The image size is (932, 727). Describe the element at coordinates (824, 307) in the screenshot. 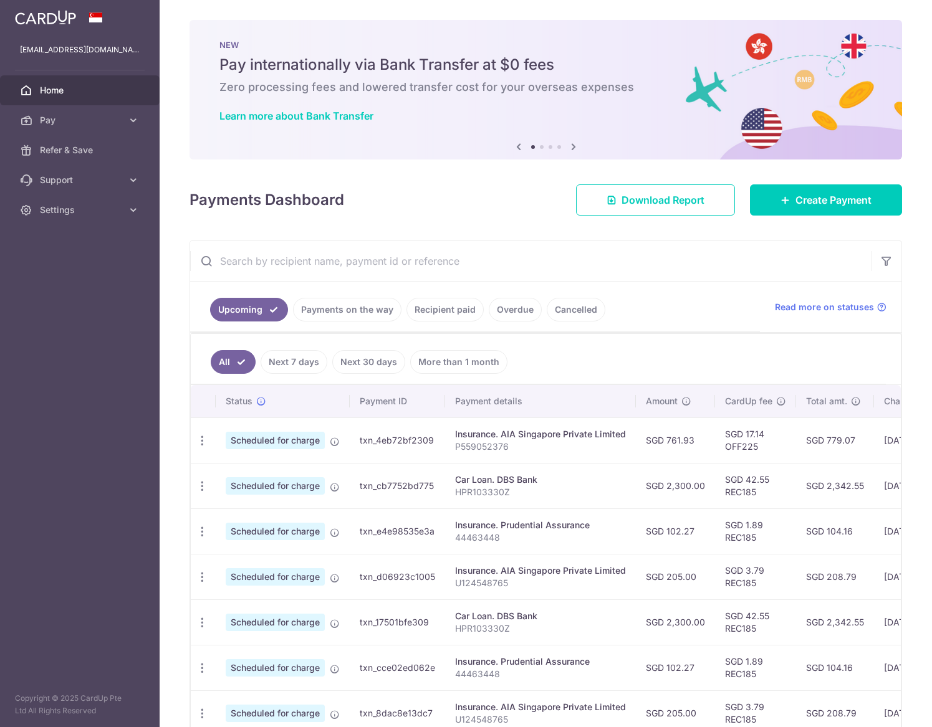

I see `span: Read more on statuses` at that location.